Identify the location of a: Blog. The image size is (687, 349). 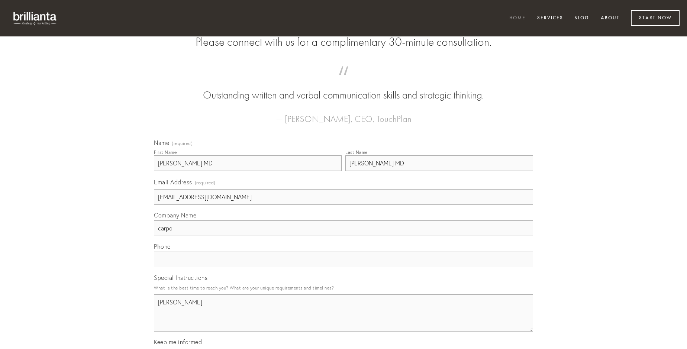
(581, 18).